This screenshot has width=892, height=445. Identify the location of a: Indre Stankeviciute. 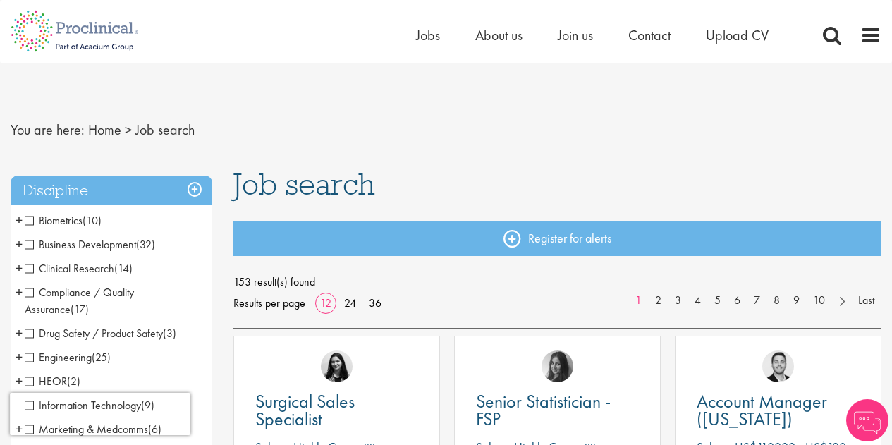
(336, 366).